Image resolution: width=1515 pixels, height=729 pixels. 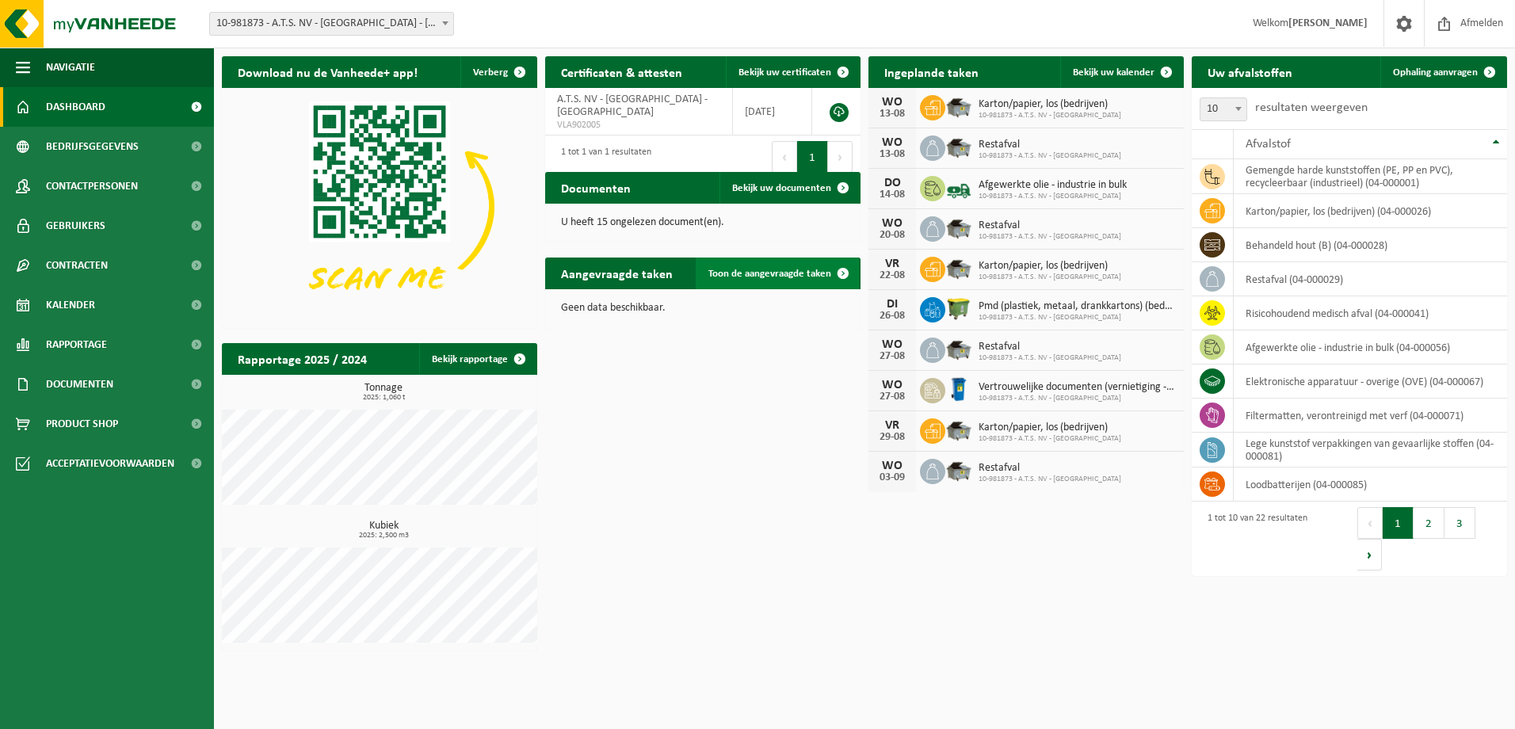 What do you see at coordinates (79, 384) in the screenshot?
I see `span: Documenten` at bounding box center [79, 384].